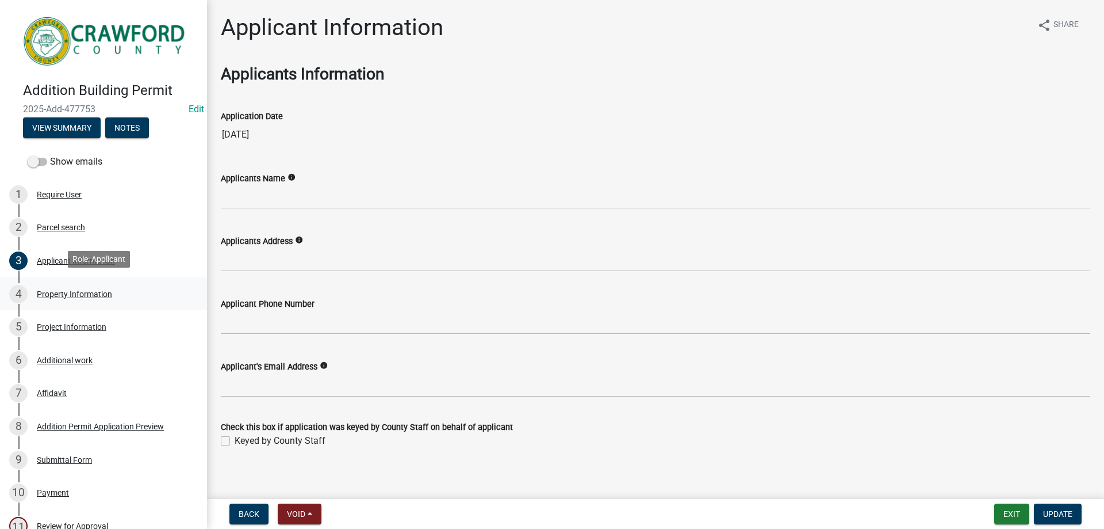  Describe the element at coordinates (64, 460) in the screenshot. I see `div: Submittal Form` at that location.